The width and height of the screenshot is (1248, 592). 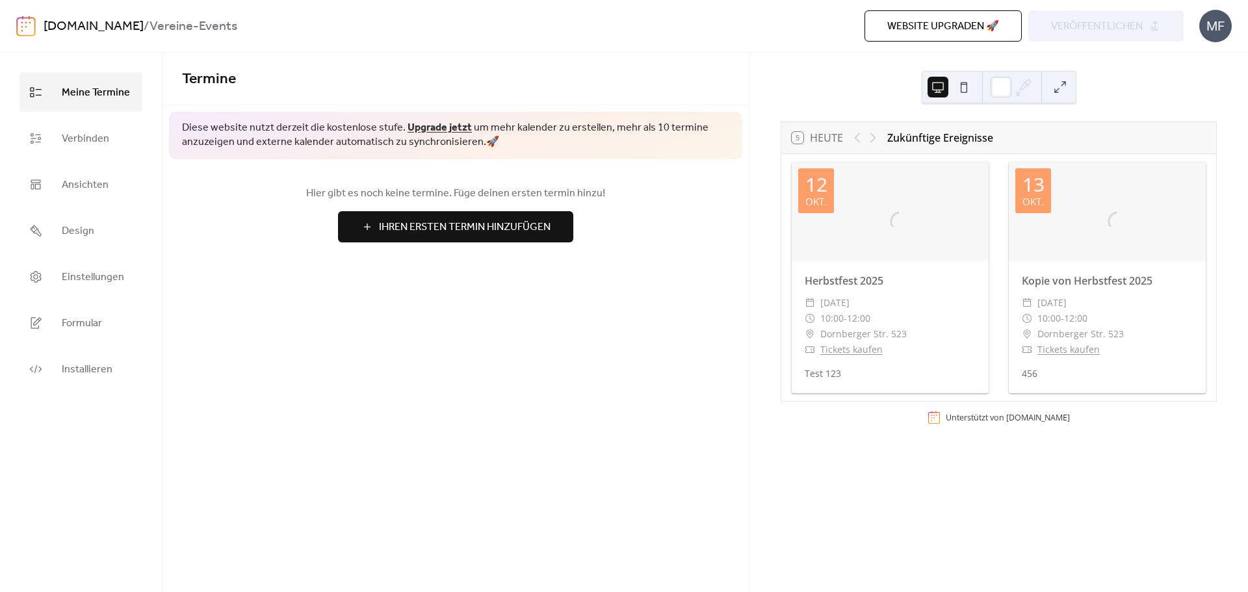 I want to click on a: Meine Termine, so click(x=81, y=92).